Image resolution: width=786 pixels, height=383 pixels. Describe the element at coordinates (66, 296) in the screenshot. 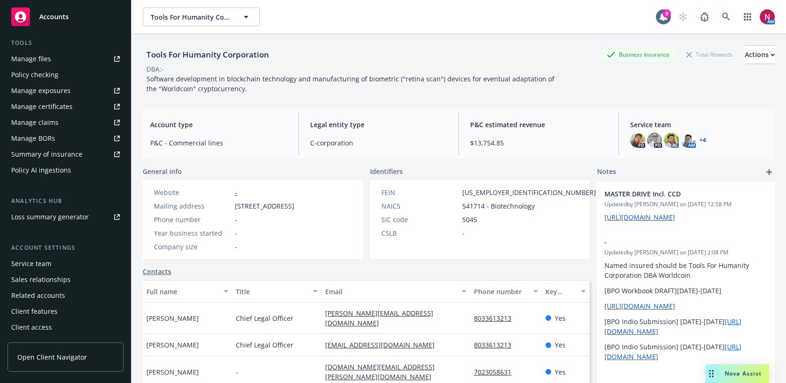

I see `a: Related accounts` at that location.